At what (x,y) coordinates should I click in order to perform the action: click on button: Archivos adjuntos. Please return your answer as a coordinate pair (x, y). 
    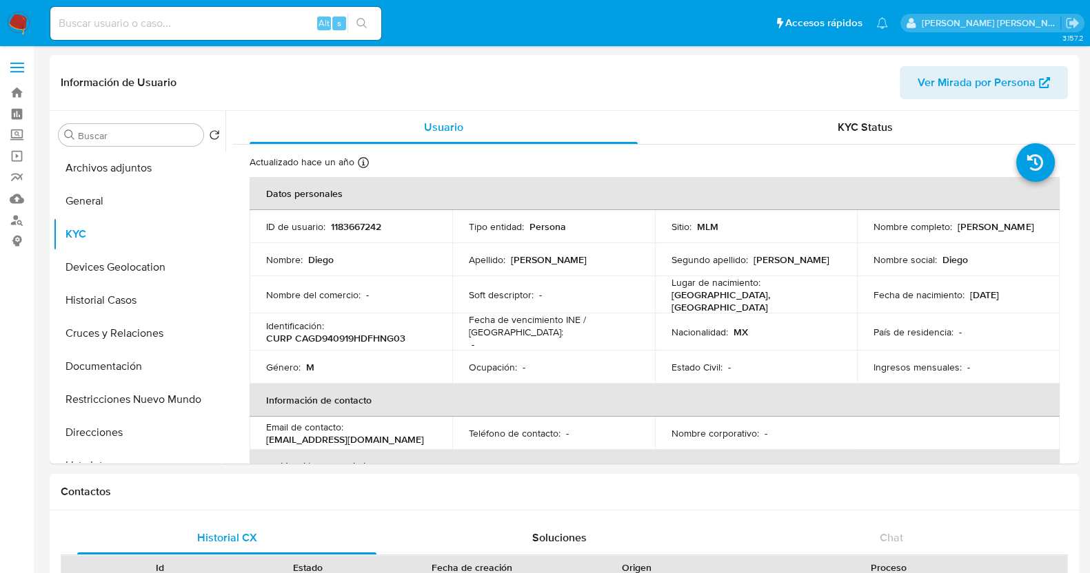
    Looking at the image, I should click on (139, 168).